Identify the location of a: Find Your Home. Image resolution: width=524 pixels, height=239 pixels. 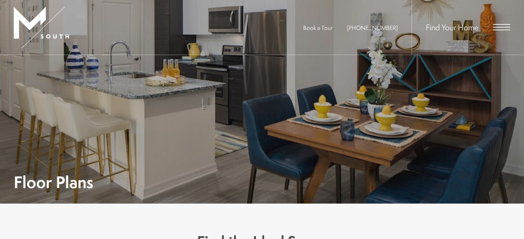
(452, 27).